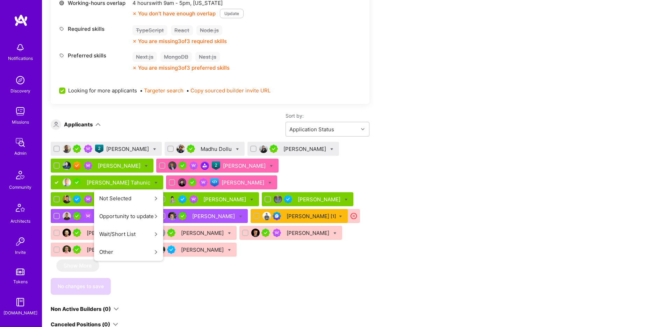 The height and width of the screenshot is (327, 671). Describe the element at coordinates (164, 90) in the screenshot. I see `button: Targeter search` at that location.